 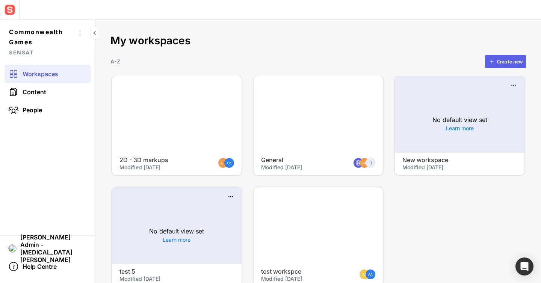 I want to click on p: A-Z, so click(x=115, y=61).